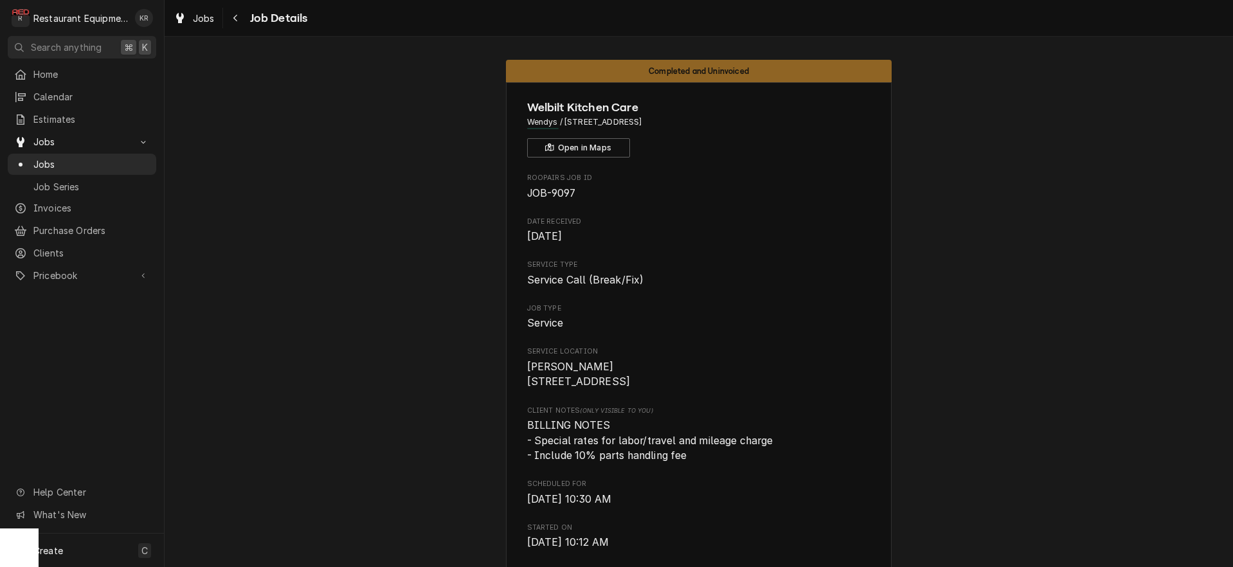 This screenshot has width=1233, height=567. What do you see at coordinates (82, 74) in the screenshot?
I see `a: Home` at bounding box center [82, 74].